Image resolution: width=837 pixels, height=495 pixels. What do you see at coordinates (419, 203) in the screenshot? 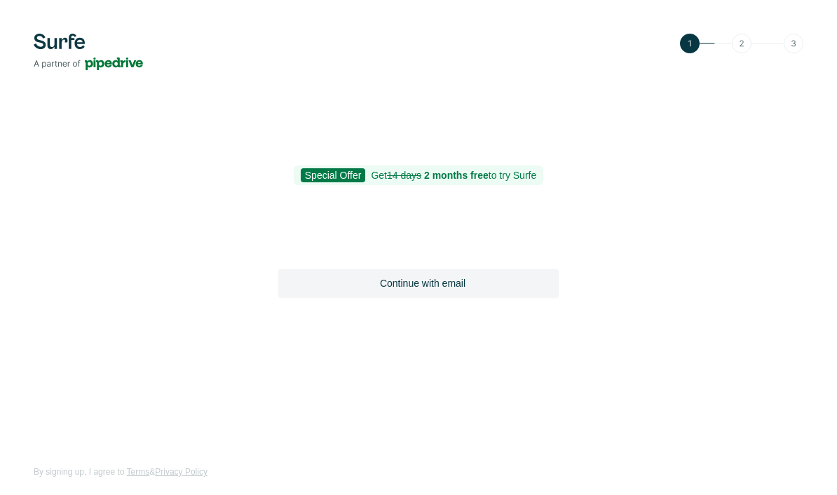
I see `h1: Sign up to start prospecting on LinkedIn` at bounding box center [419, 203].